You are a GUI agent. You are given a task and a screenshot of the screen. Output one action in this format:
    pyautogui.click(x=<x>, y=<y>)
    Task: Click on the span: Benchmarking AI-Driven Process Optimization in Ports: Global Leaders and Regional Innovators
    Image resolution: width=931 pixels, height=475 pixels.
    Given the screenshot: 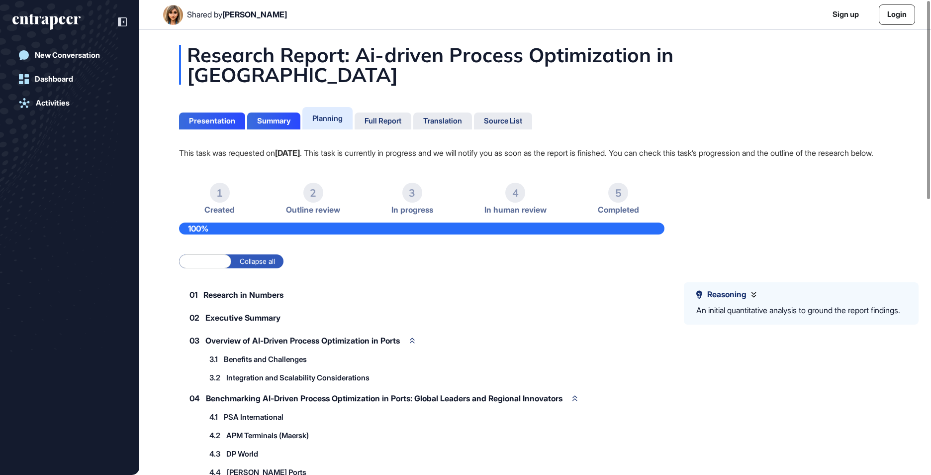 What is the action you would take?
    pyautogui.click(x=384, y=398)
    